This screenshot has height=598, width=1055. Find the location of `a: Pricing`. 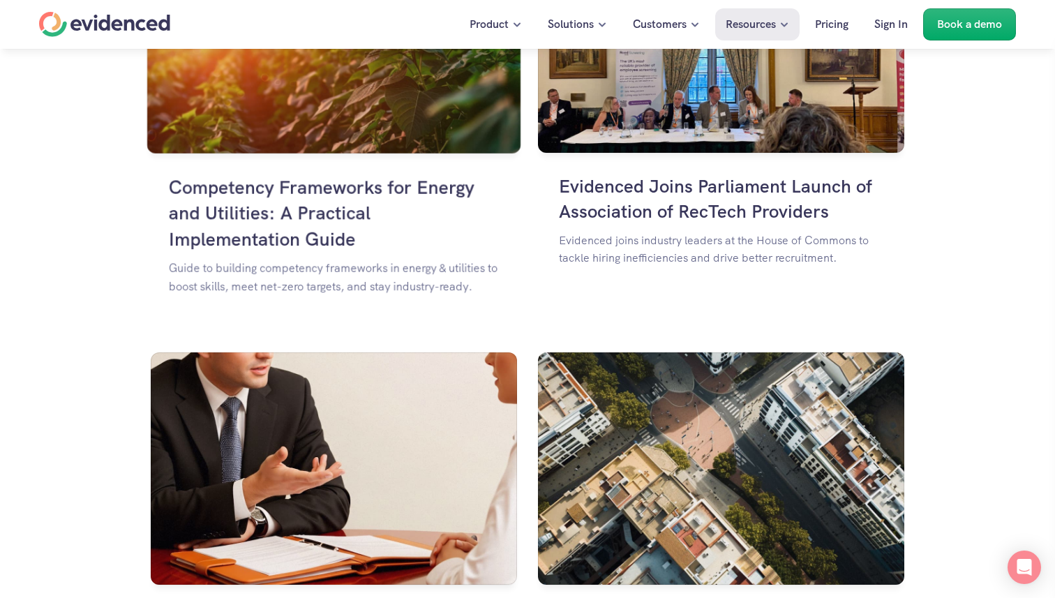

a: Pricing is located at coordinates (832, 24).